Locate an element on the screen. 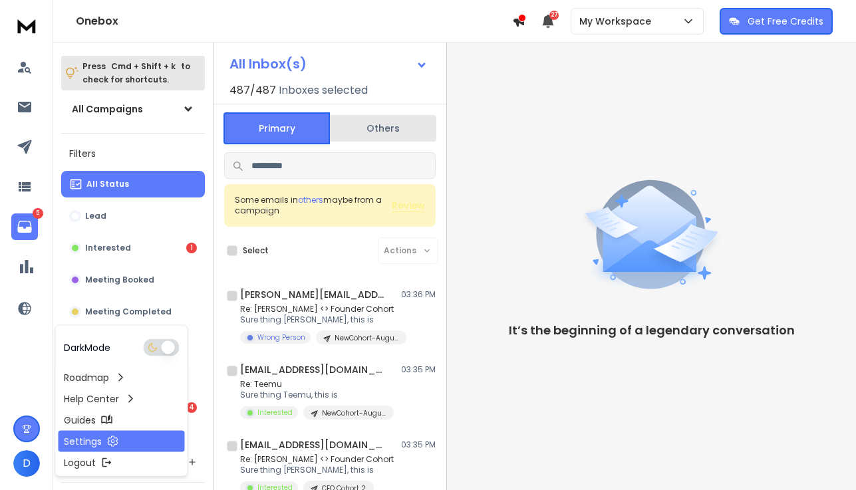  img: logo is located at coordinates (27, 25).